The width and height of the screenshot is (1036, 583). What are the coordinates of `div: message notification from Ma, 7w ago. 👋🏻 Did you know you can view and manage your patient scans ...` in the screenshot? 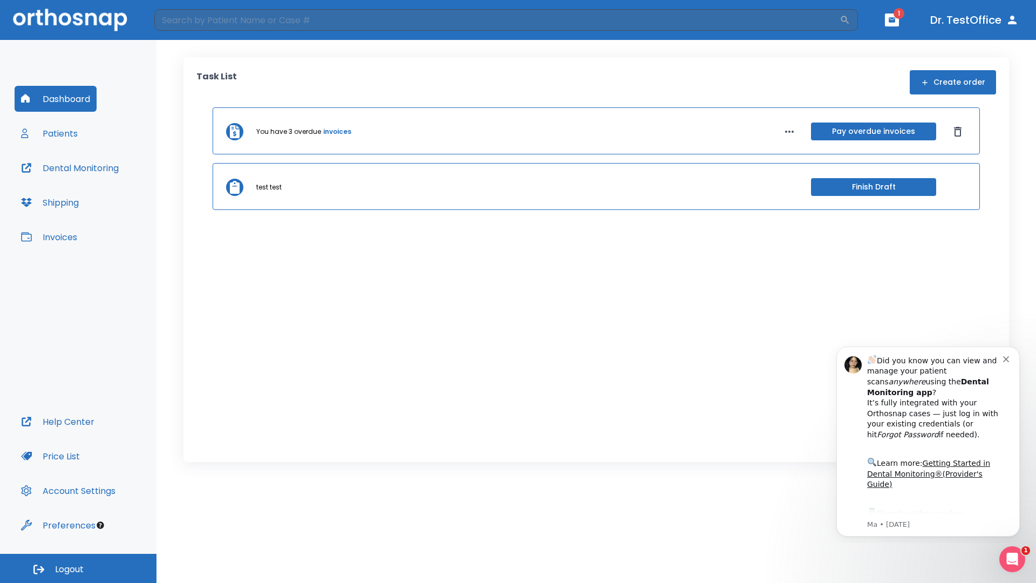 It's located at (108, 105).